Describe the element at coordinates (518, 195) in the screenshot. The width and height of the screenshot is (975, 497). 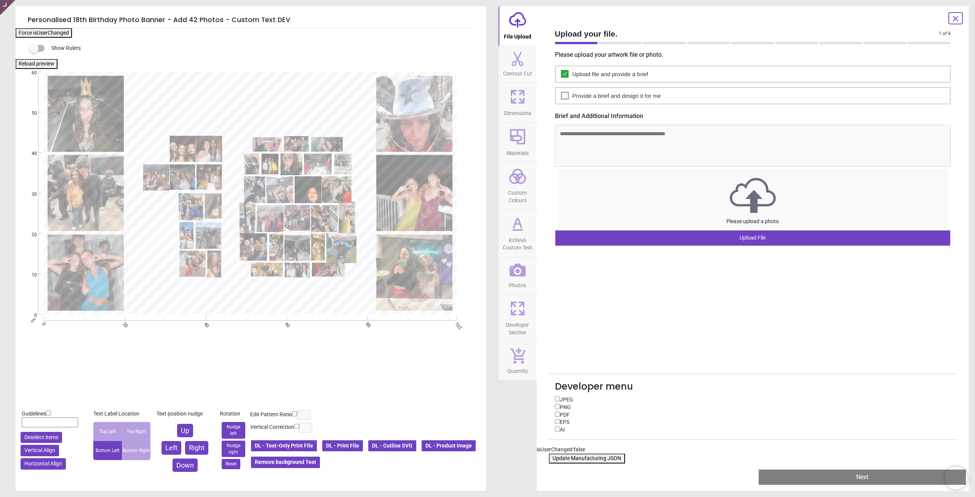
I see `span: Custom Colours` at that location.